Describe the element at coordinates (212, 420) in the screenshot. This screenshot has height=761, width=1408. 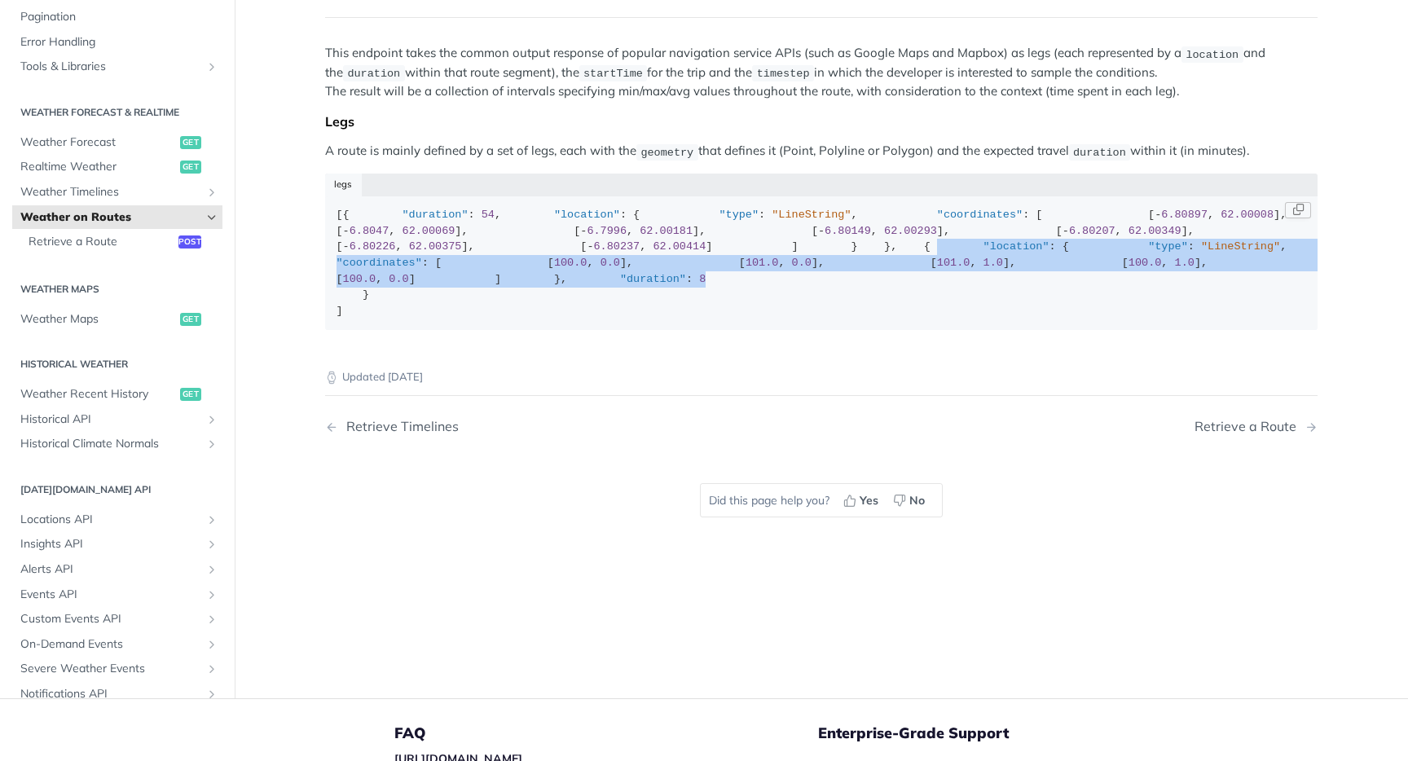
I see `button: Show subpages for Historical API` at that location.